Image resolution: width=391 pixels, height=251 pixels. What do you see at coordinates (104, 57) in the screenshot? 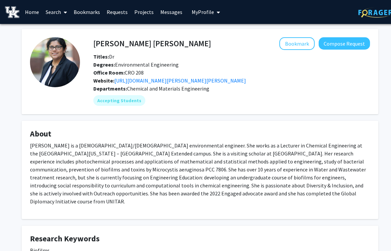
I see `span: Dr` at bounding box center [104, 57].